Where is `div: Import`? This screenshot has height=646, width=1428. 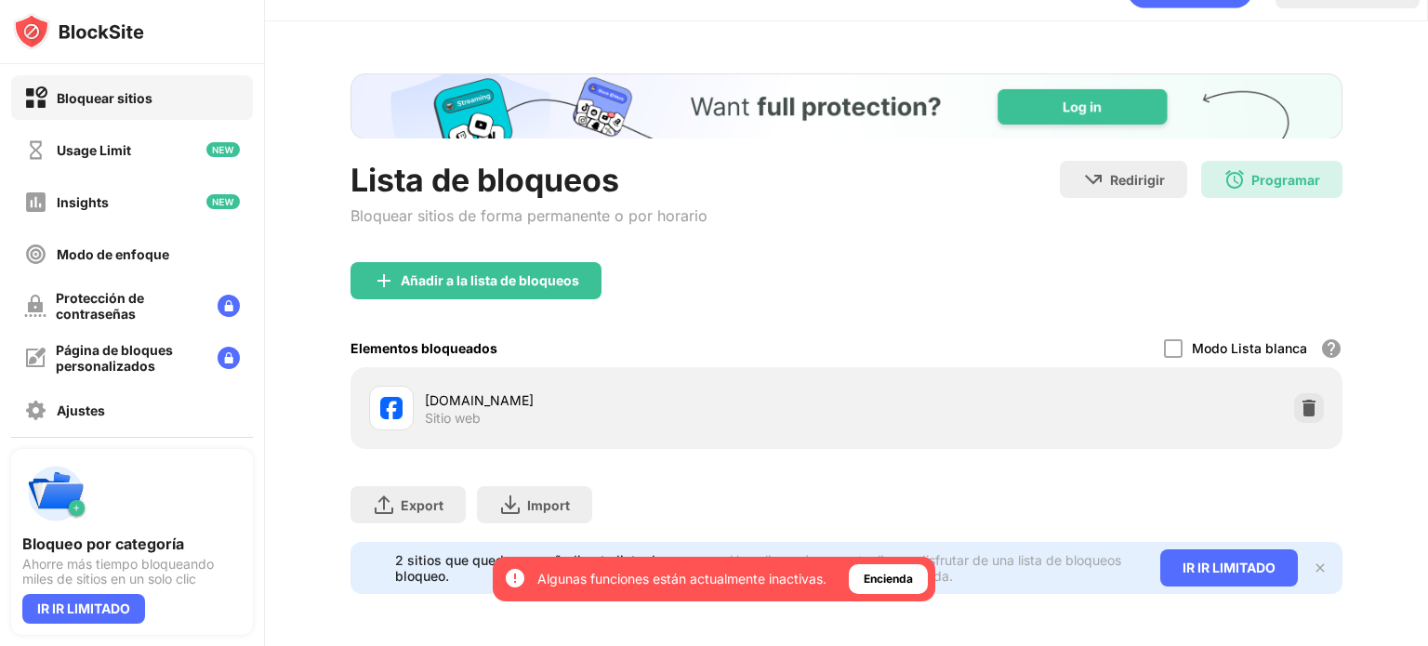
div: Import is located at coordinates (549, 505).